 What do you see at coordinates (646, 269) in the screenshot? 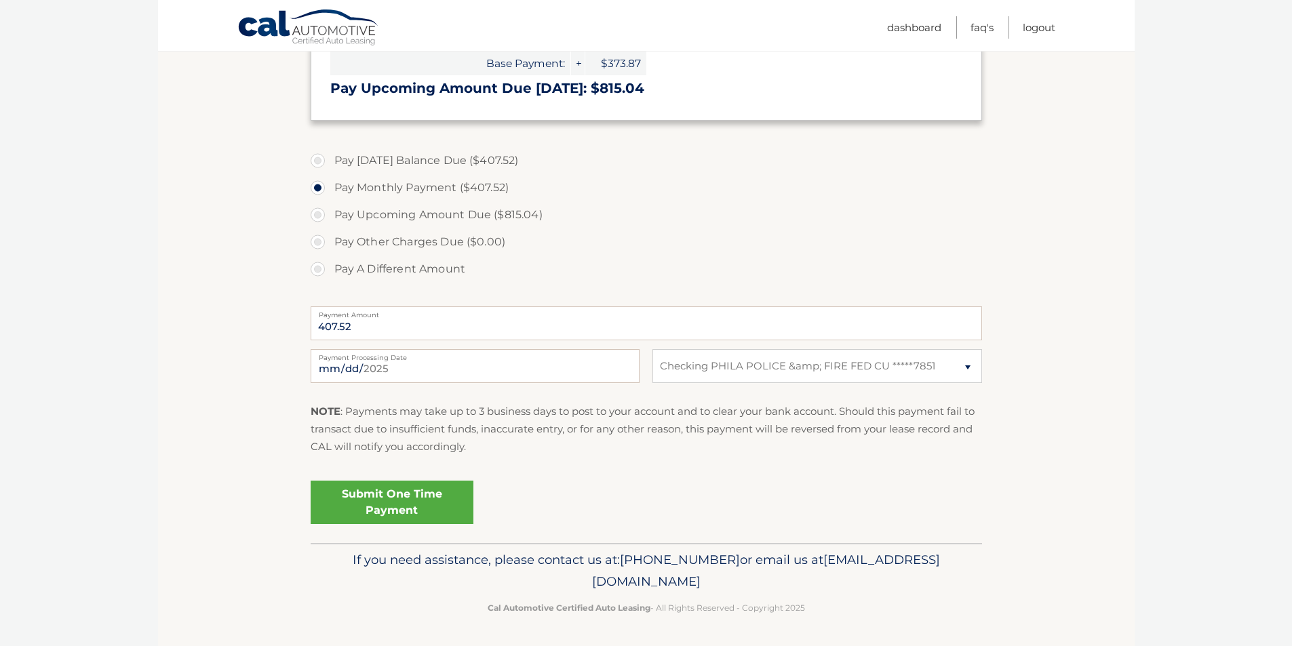
I see `label: Pay A Different Amount` at bounding box center [646, 269].